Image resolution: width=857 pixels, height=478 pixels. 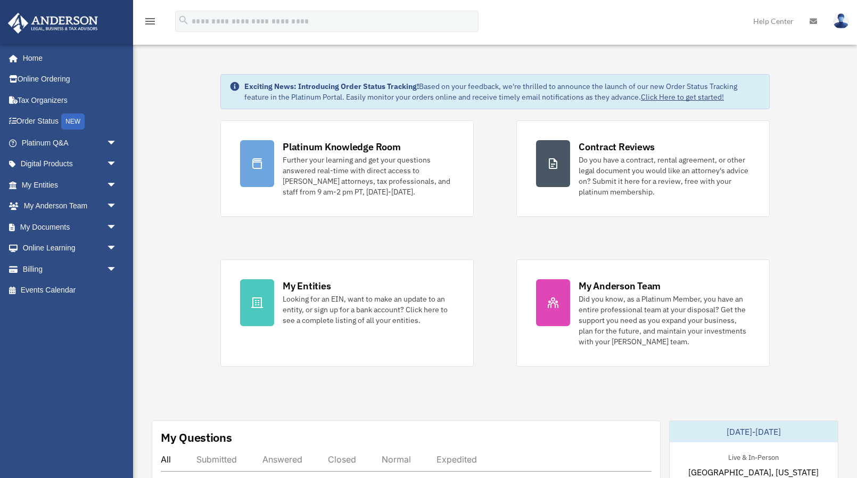 What do you see at coordinates (70, 164) in the screenshot?
I see `a: Digital Productsarrow_drop_down` at bounding box center [70, 164].